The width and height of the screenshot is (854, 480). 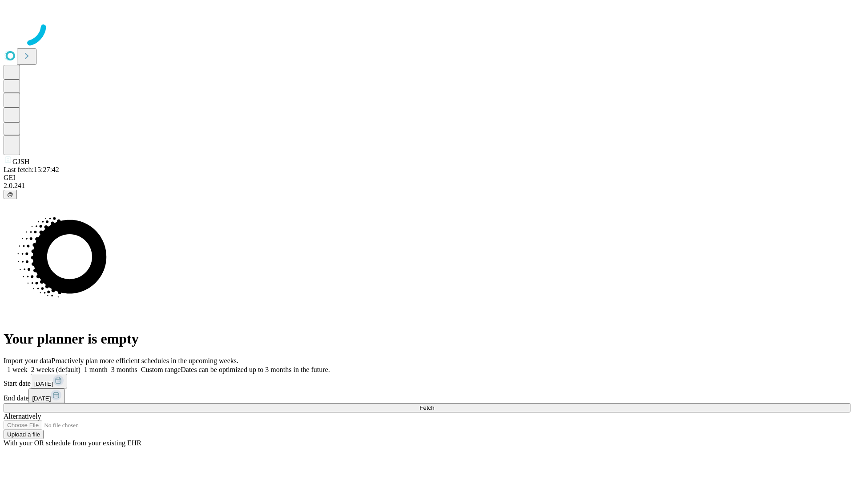 What do you see at coordinates (28, 361) in the screenshot?
I see `span: Import your data` at bounding box center [28, 361].